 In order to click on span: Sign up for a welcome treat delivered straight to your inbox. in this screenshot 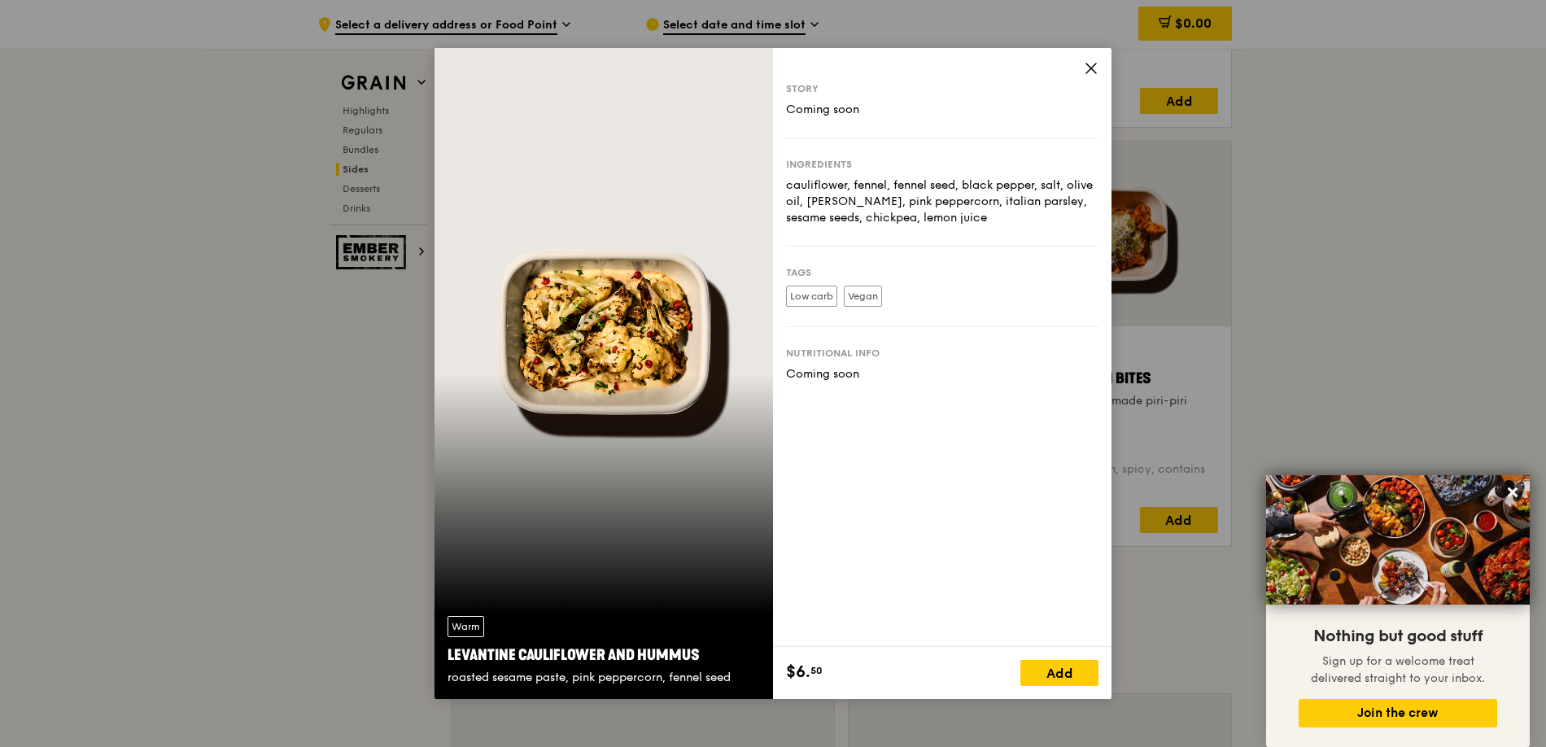, I will do `click(1398, 670)`.